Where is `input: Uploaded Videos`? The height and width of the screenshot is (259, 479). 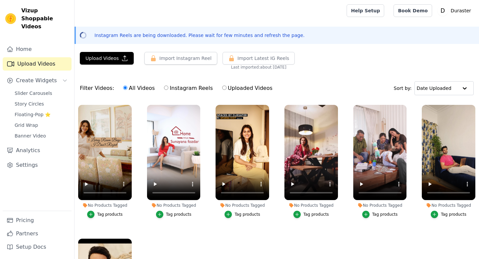
input: Uploaded Videos is located at coordinates (224, 87).